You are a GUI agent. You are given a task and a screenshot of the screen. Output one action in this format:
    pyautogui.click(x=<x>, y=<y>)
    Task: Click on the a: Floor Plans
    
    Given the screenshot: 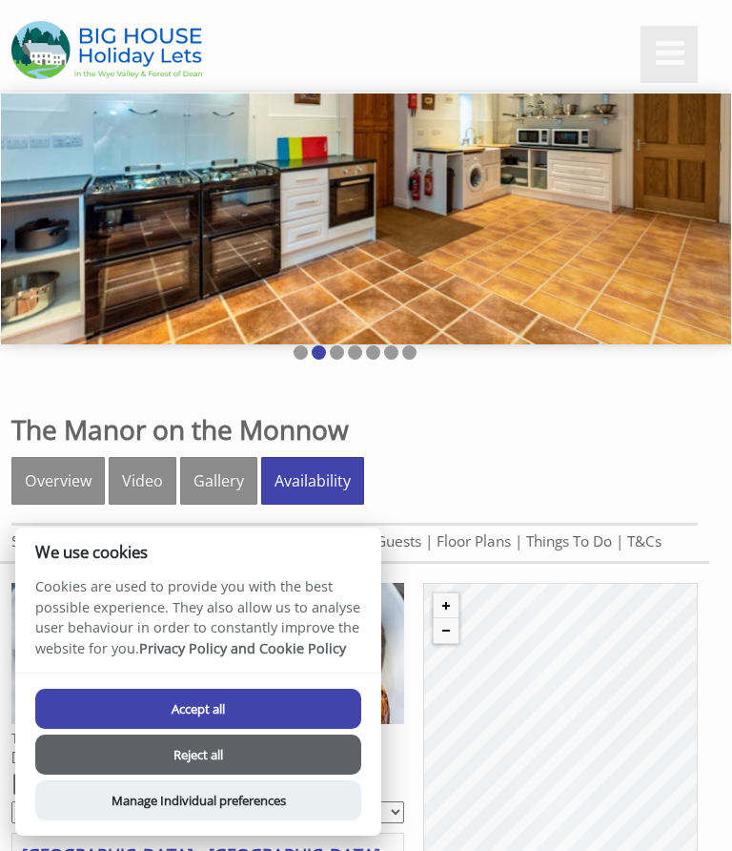 What is the action you would take?
    pyautogui.click(x=474, y=541)
    